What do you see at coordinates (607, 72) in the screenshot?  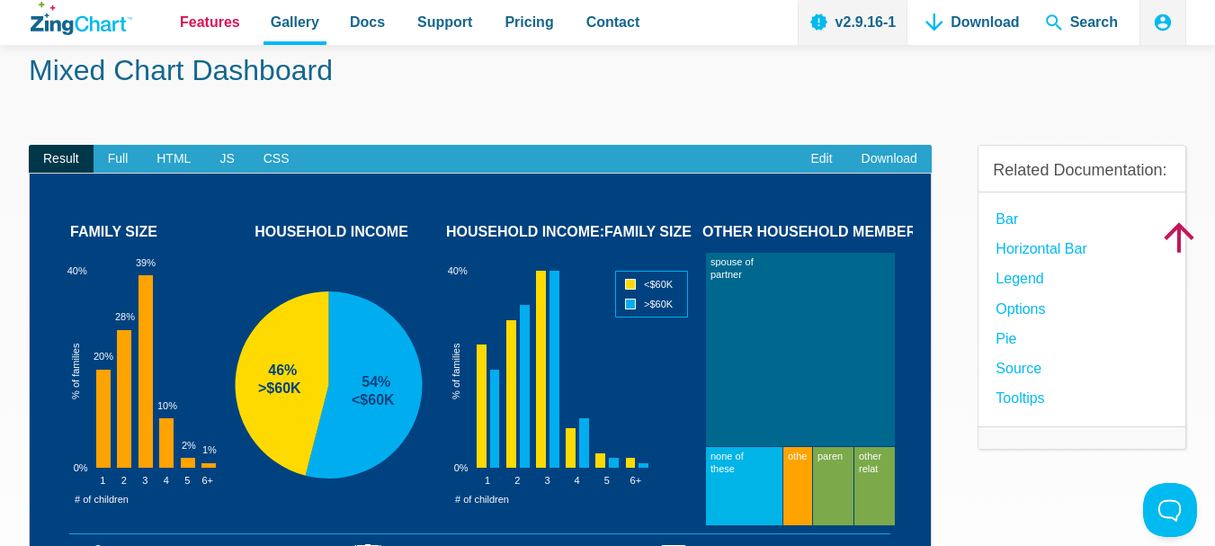 I see `h1: Mixed Chart Dashboard` at bounding box center [607, 72].